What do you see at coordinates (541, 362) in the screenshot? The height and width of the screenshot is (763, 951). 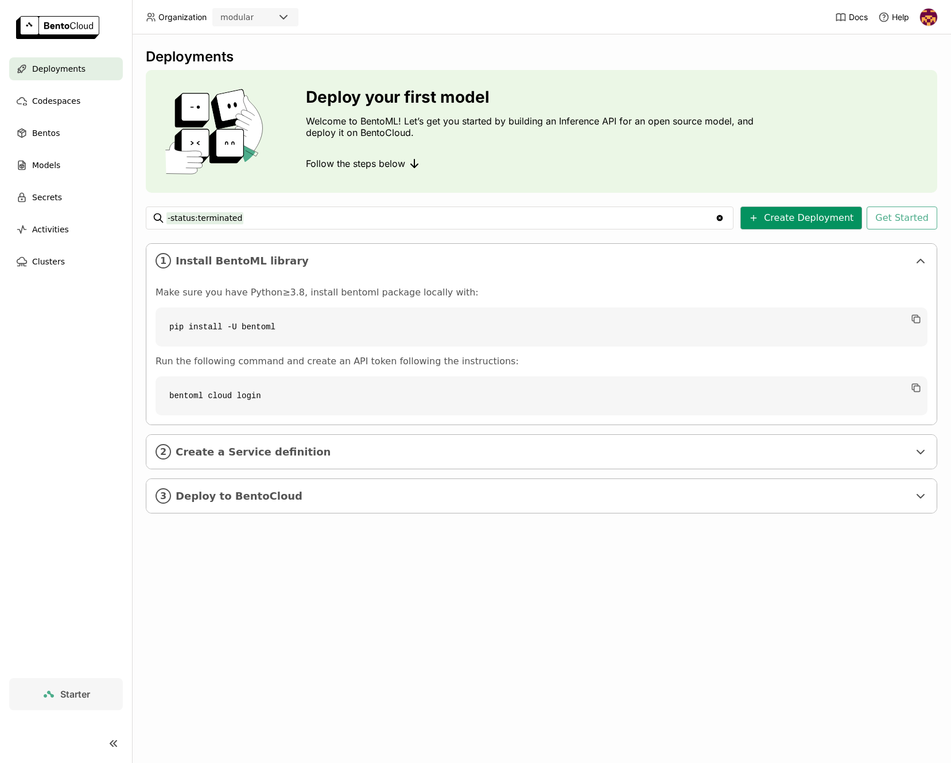 I see `p: Run the following command and create an API token following the instructions:` at bounding box center [541, 362].